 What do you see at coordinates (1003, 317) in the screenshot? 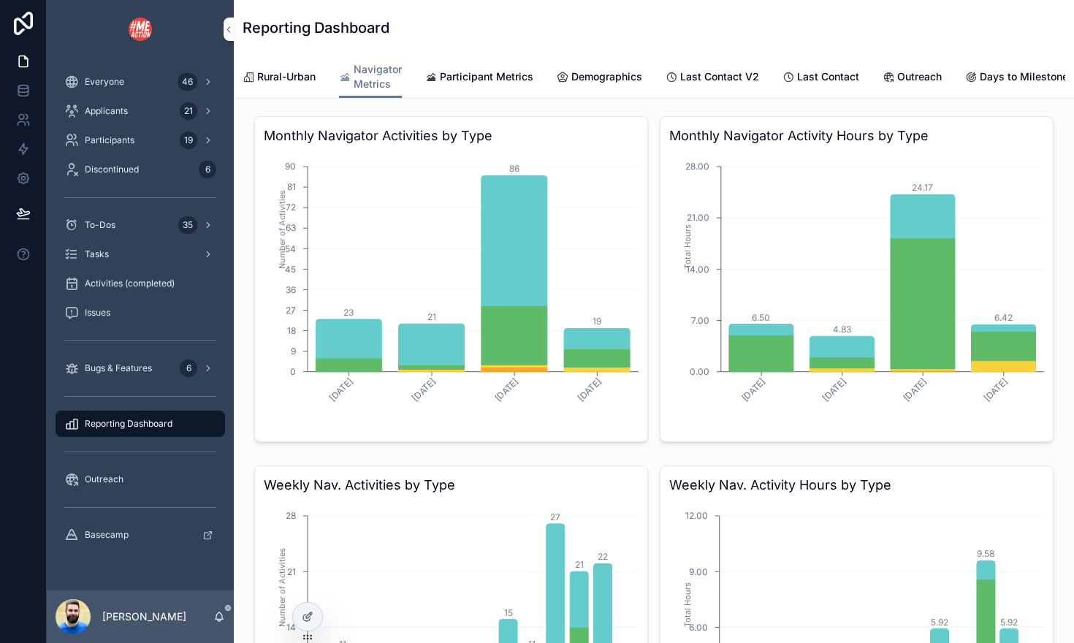
I see `tspan: 6.42` at bounding box center [1003, 317].